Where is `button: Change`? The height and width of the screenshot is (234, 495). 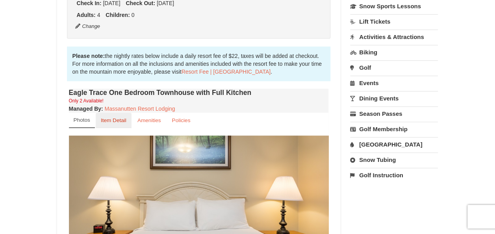 button: Change is located at coordinates (88, 26).